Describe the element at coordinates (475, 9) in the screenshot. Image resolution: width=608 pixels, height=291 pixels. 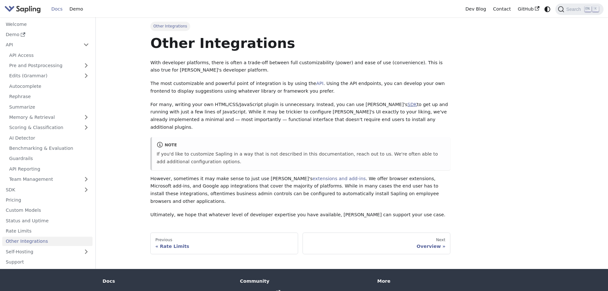
I see `a: Dev Blog` at that location.